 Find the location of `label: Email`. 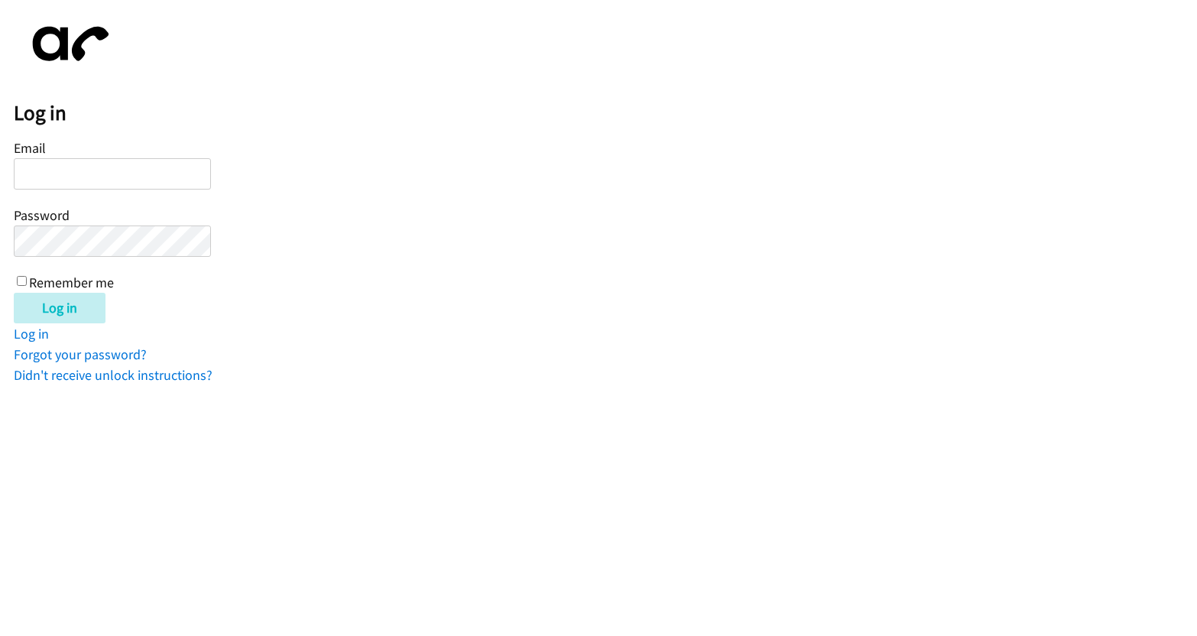

label: Email is located at coordinates (30, 148).